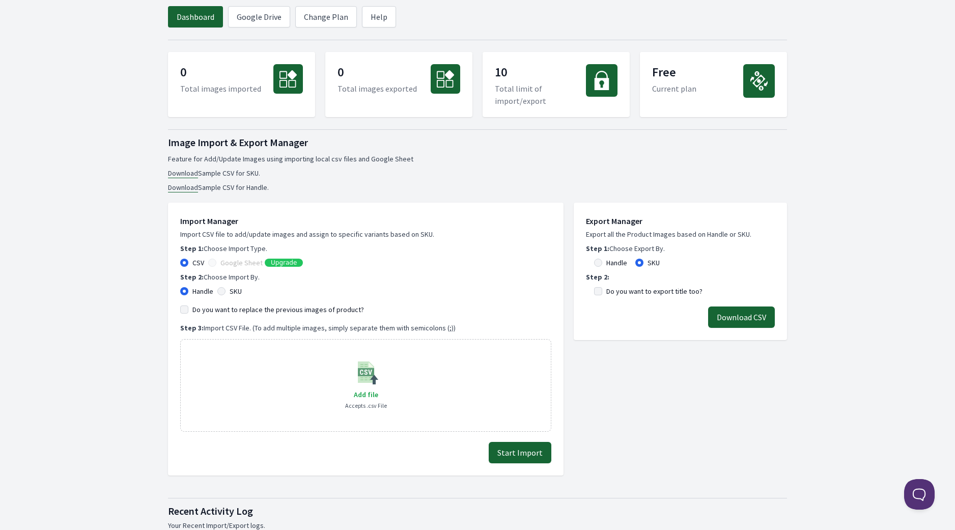 This screenshot has width=955, height=530. I want to click on p: Choose Export By., so click(680, 248).